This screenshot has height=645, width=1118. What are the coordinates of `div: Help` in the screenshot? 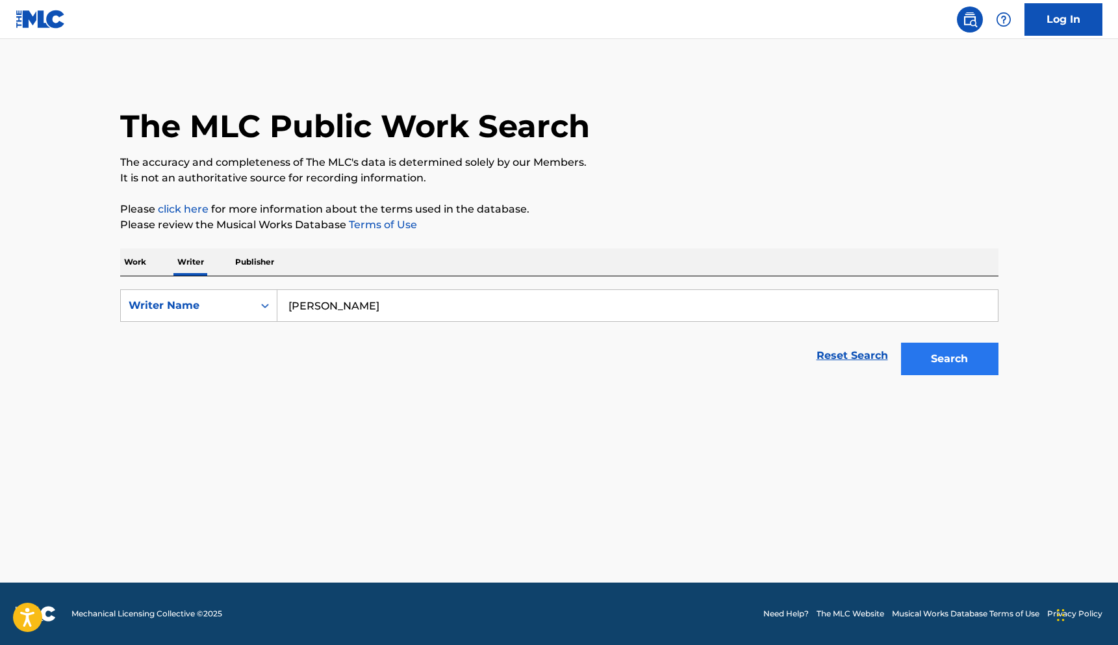 It's located at (1004, 19).